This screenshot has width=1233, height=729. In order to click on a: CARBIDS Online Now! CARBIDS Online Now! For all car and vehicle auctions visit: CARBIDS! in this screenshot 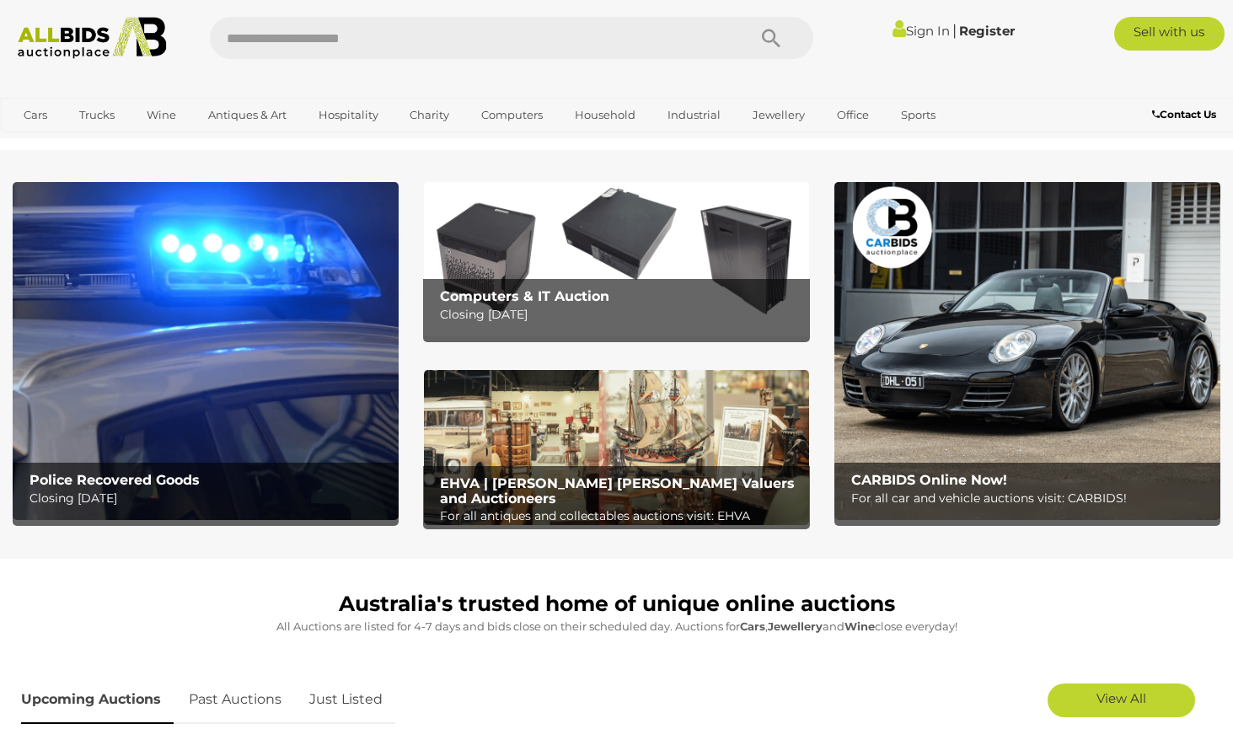, I will do `click(1027, 350)`.